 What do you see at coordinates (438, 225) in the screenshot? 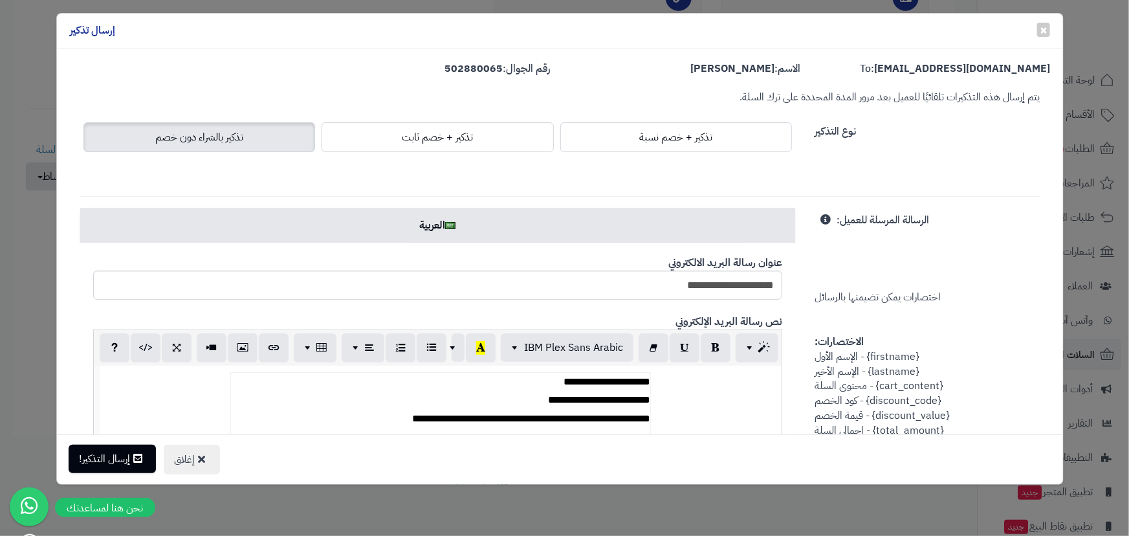
I see `a: العربية` at bounding box center [438, 225].